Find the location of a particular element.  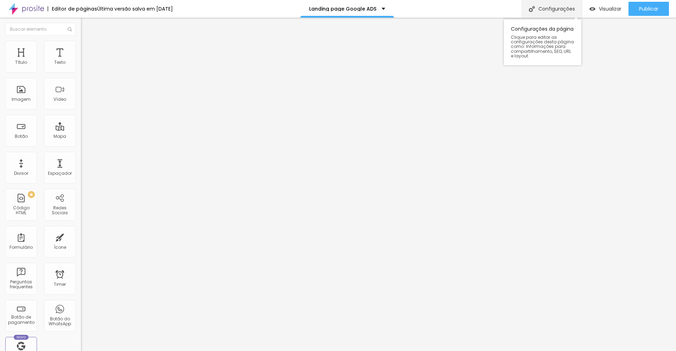

div: Editor de páginas is located at coordinates (72, 9).